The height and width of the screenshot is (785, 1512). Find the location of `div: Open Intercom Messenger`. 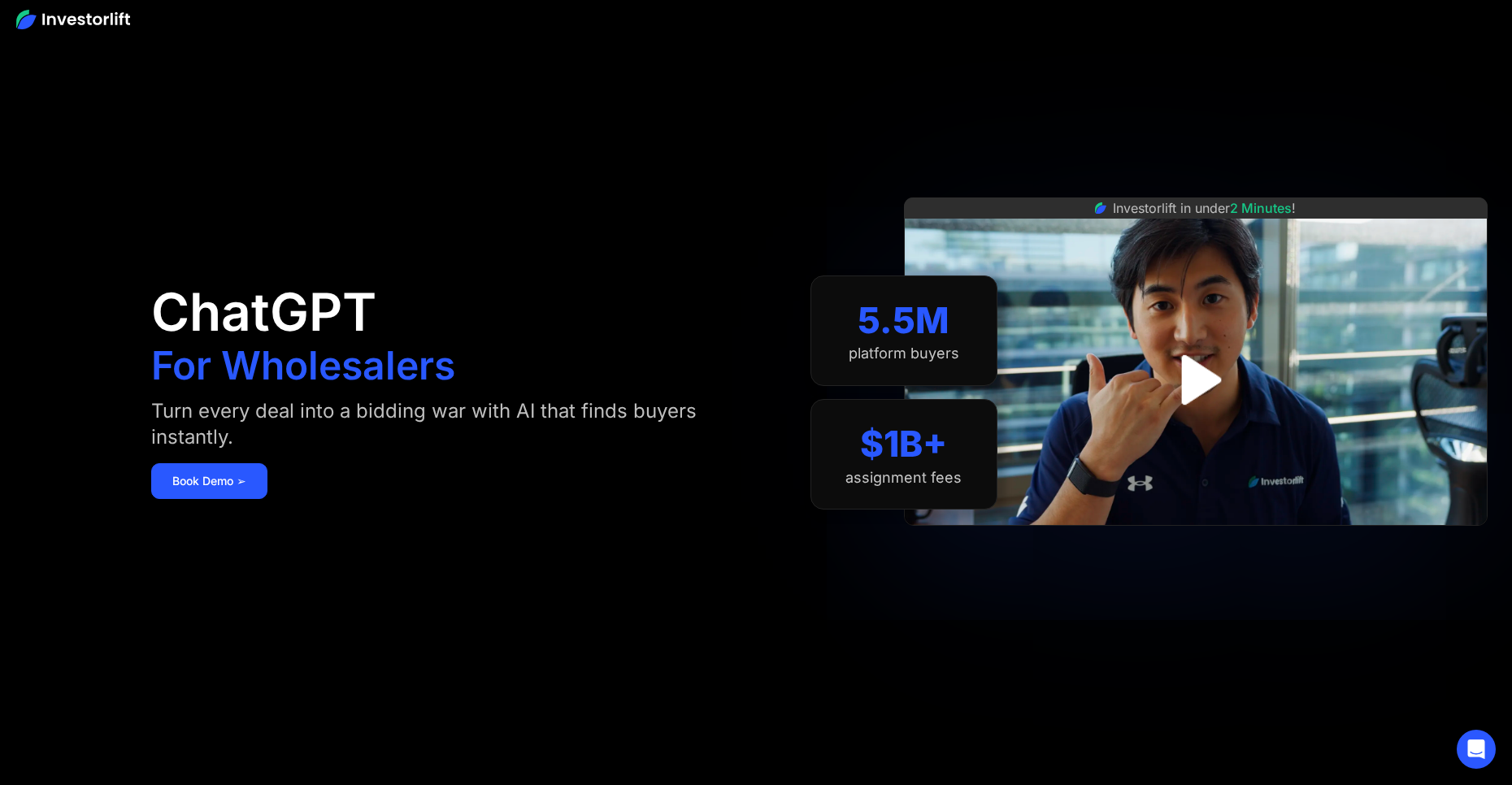

div: Open Intercom Messenger is located at coordinates (1476, 749).